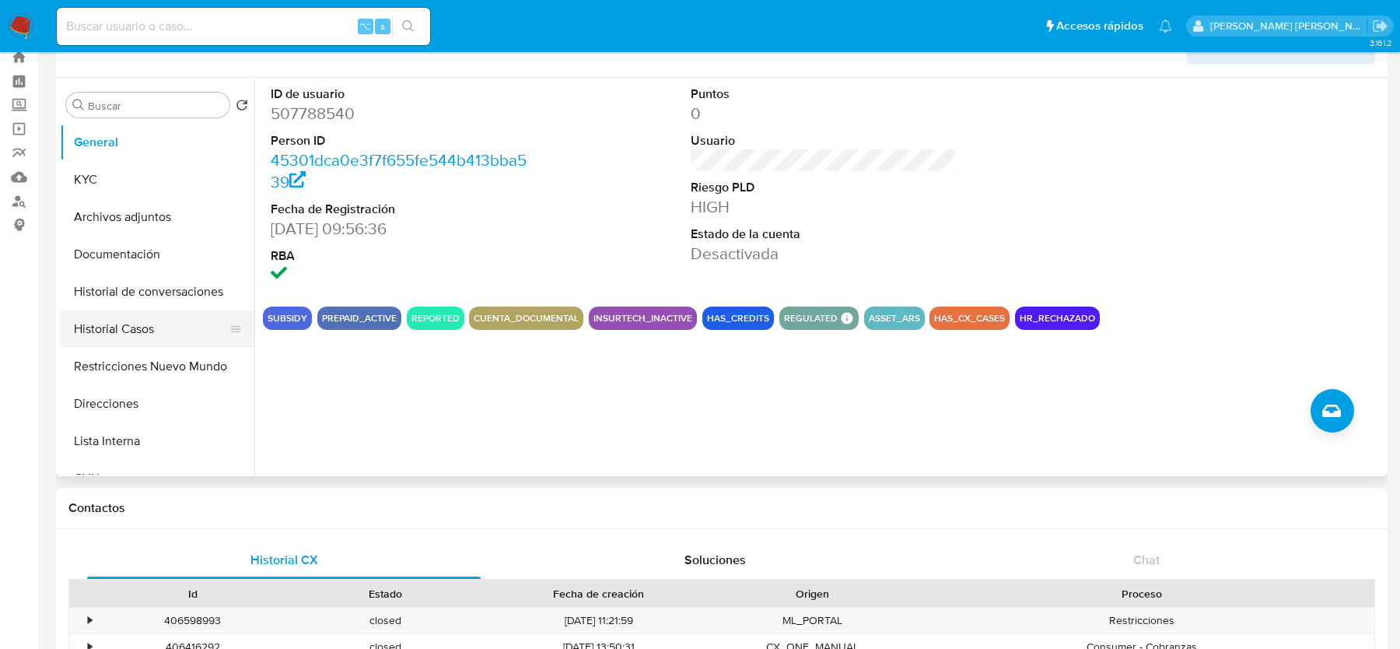 This screenshot has height=649, width=1400. What do you see at coordinates (1381, 43) in the screenshot?
I see `span: 3.161.2` at bounding box center [1381, 43].